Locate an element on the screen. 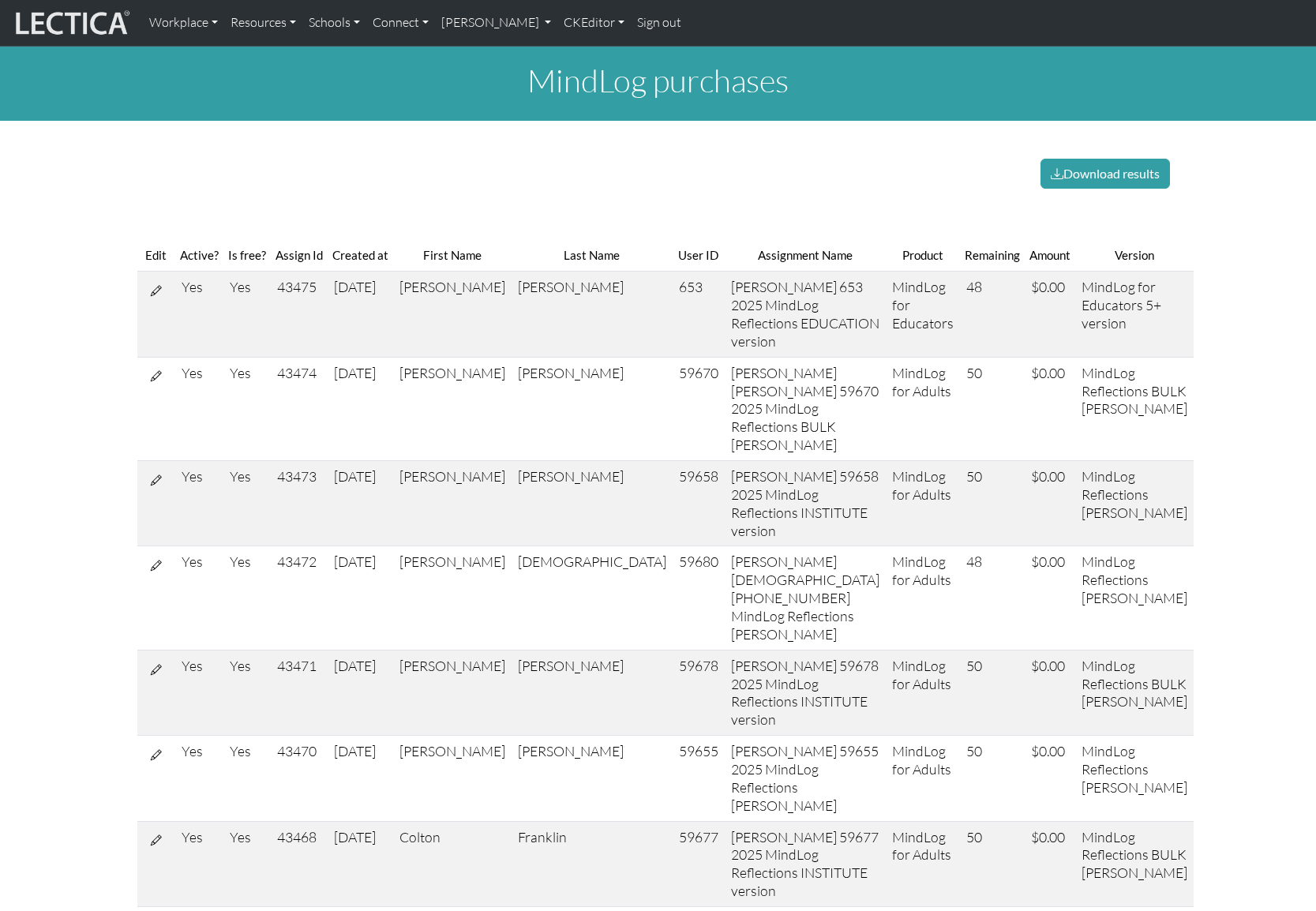 This screenshot has height=911, width=1316. a: Sign out is located at coordinates (659, 23).